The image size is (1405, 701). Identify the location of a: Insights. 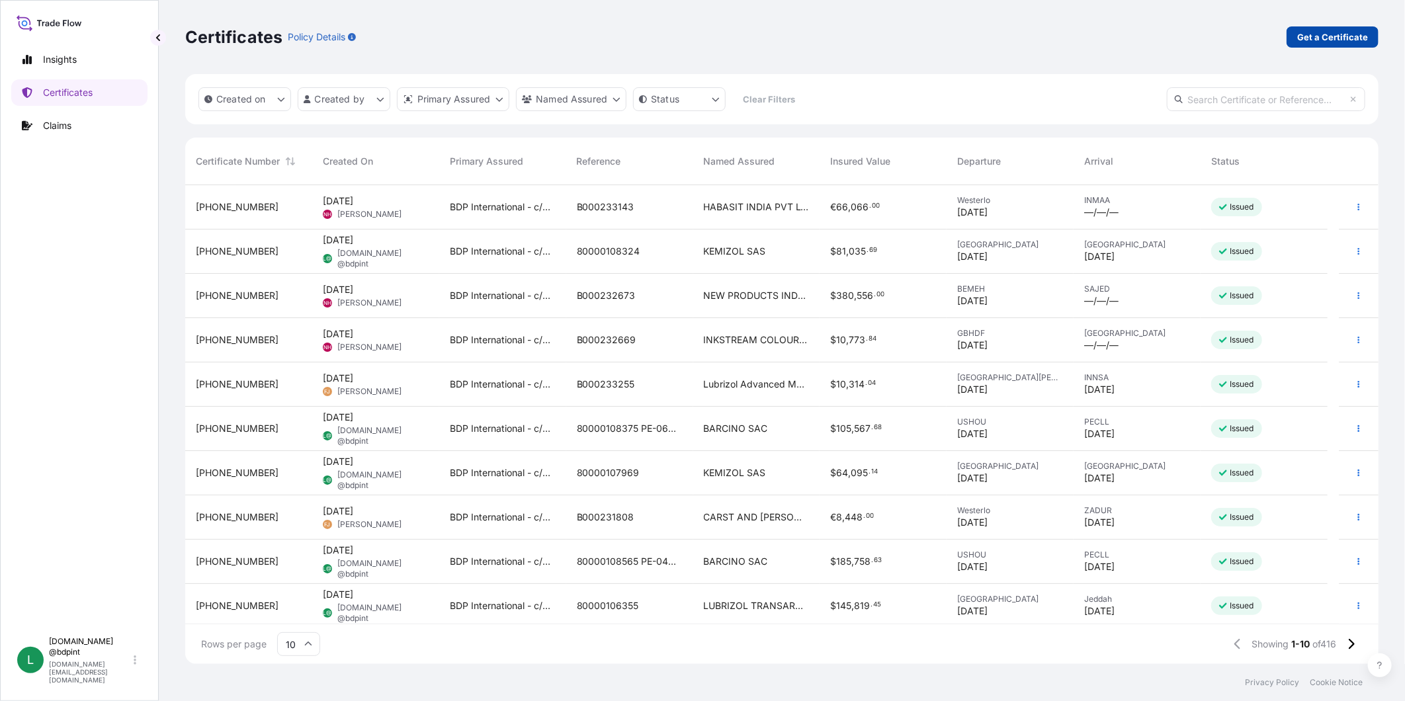
(79, 60).